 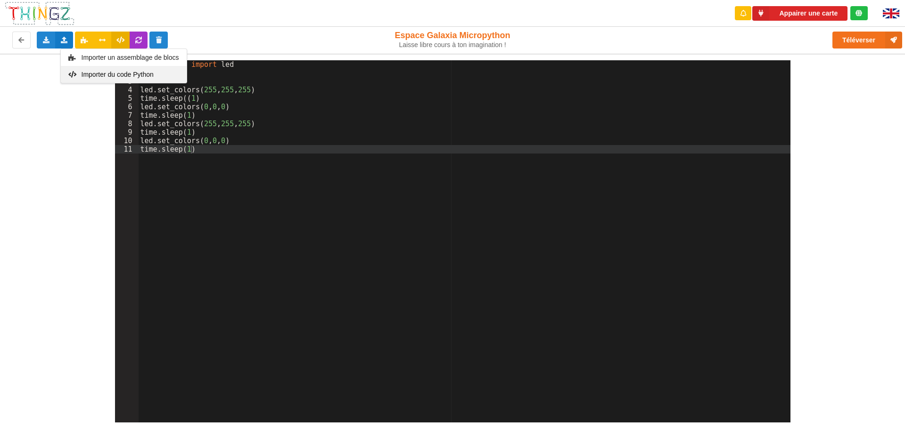 I want to click on div: 6, so click(x=127, y=107).